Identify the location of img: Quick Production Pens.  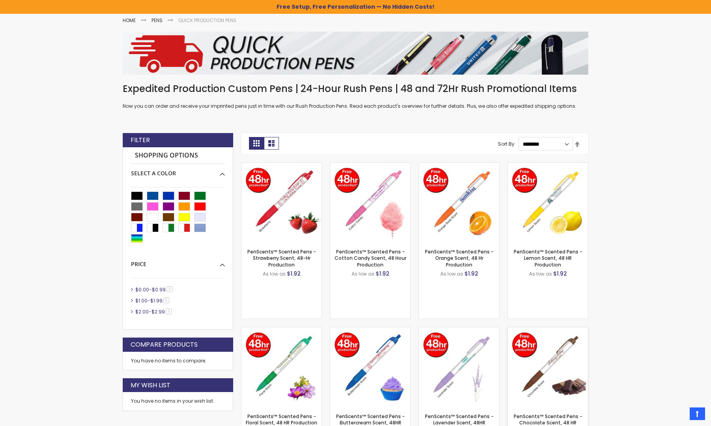
(355, 53).